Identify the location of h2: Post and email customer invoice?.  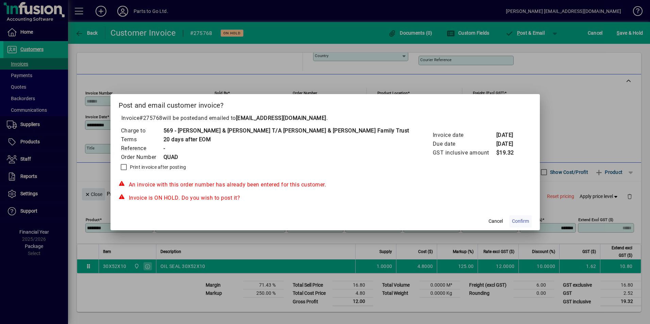
(325, 104).